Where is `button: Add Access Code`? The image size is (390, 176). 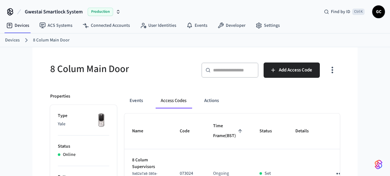
button: Add Access Code is located at coordinates (292, 70).